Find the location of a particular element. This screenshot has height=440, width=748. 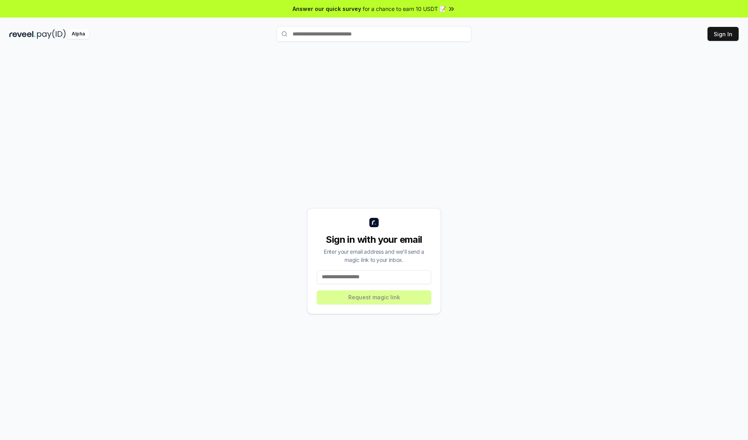

img: pay_id is located at coordinates (51, 34).